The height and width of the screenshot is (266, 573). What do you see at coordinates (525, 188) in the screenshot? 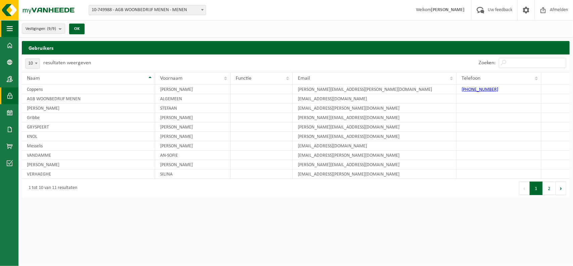
I see `button: Previous` at bounding box center [525, 188].